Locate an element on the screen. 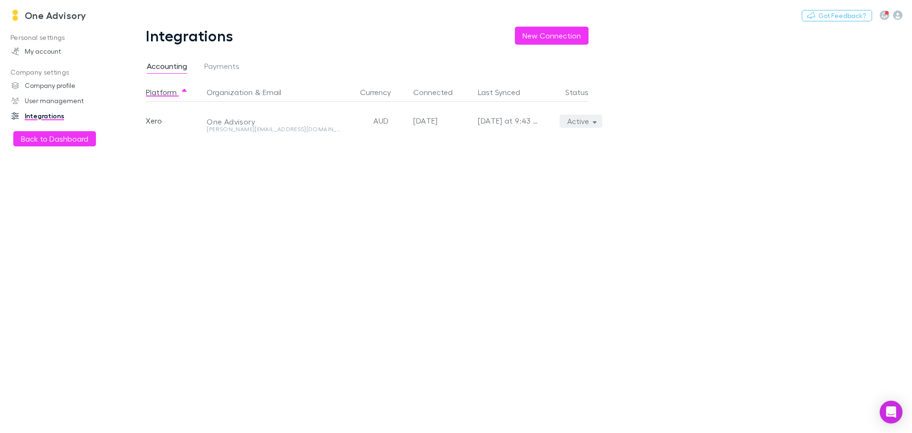  div: One Advisory is located at coordinates (275, 122).